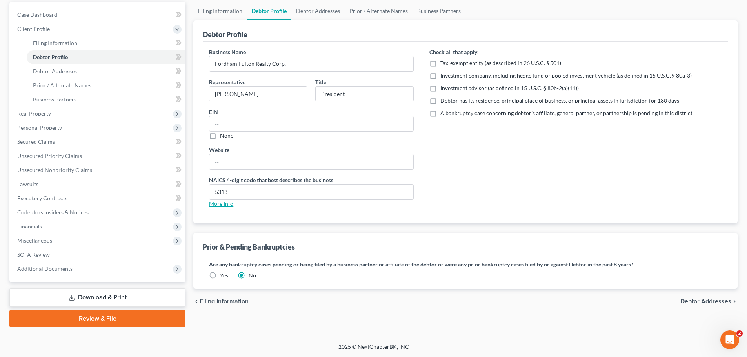  What do you see at coordinates (321, 82) in the screenshot?
I see `label: Title` at bounding box center [321, 82].